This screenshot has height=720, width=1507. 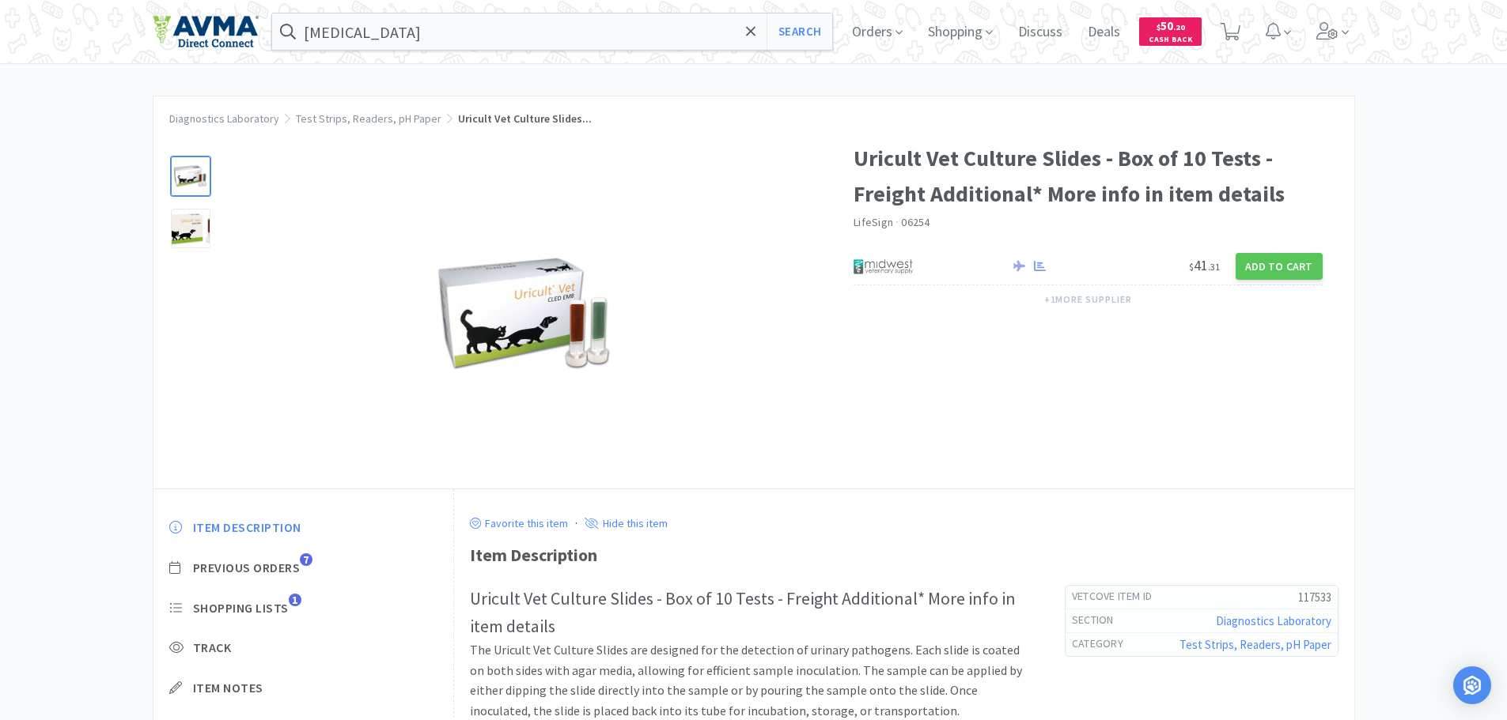 What do you see at coordinates (883, 267) in the screenshot?
I see `img: 4dd14cff54a648ac9e977f0c5da9bc2e_5.png` at bounding box center [883, 267].